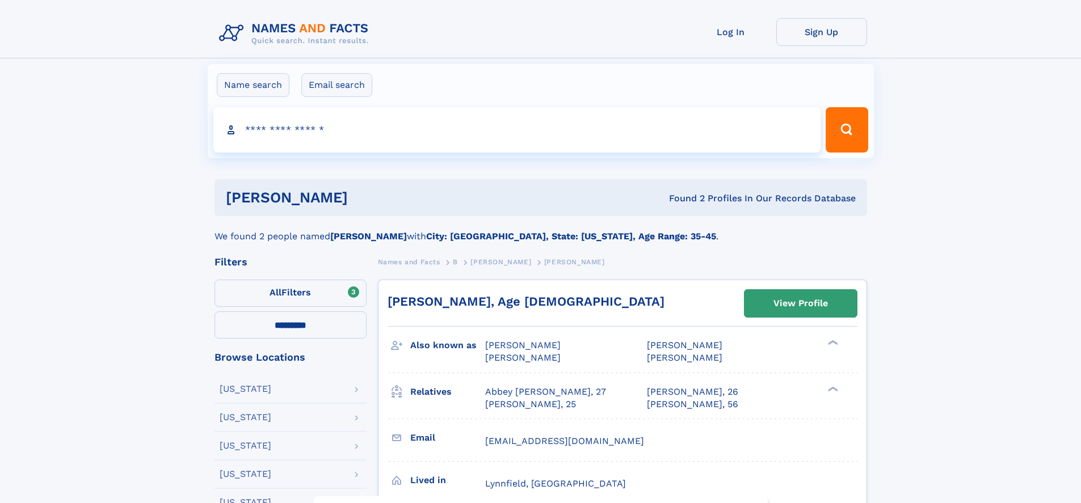 The width and height of the screenshot is (1081, 503). Describe the element at coordinates (731, 32) in the screenshot. I see `a: Log In` at that location.